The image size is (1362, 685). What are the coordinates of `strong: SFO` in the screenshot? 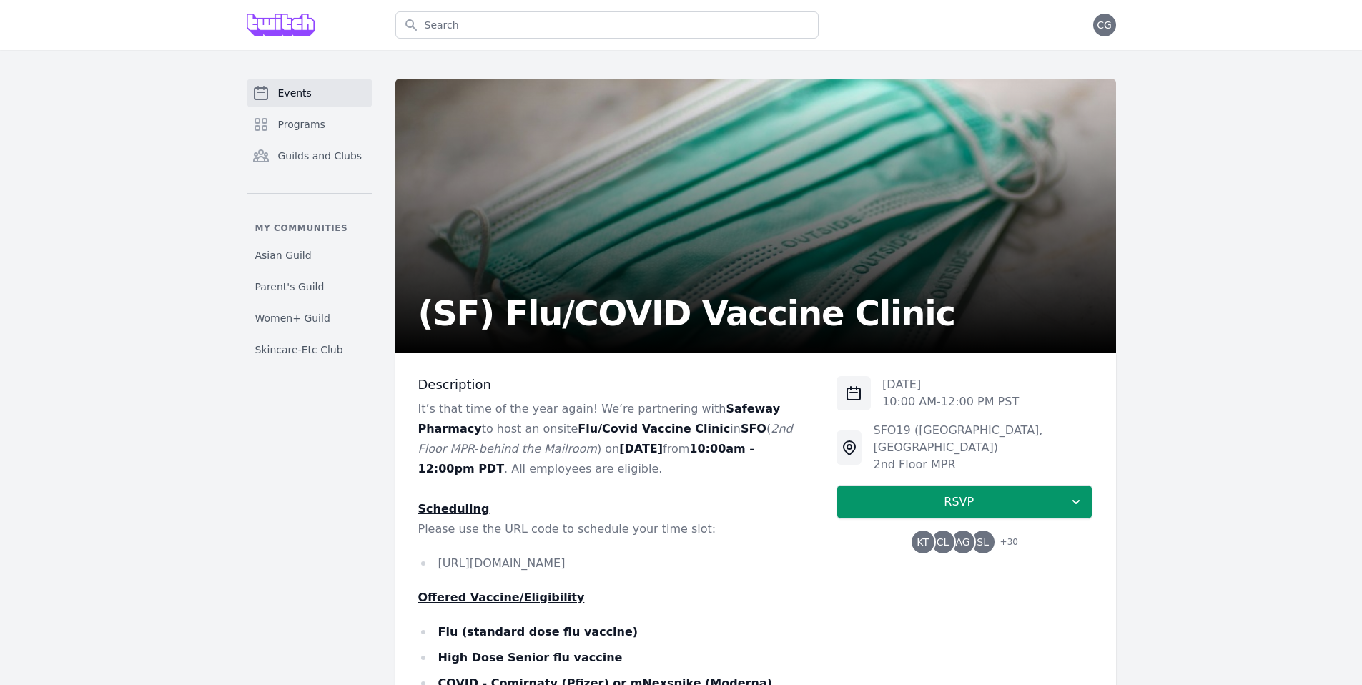 It's located at (754, 428).